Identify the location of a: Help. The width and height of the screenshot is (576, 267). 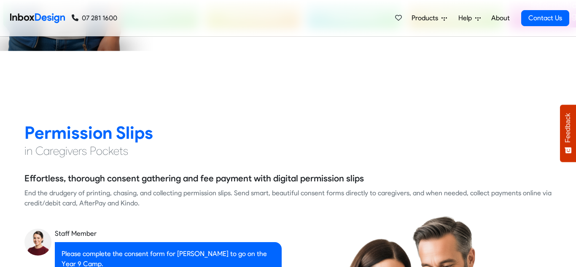
(470, 18).